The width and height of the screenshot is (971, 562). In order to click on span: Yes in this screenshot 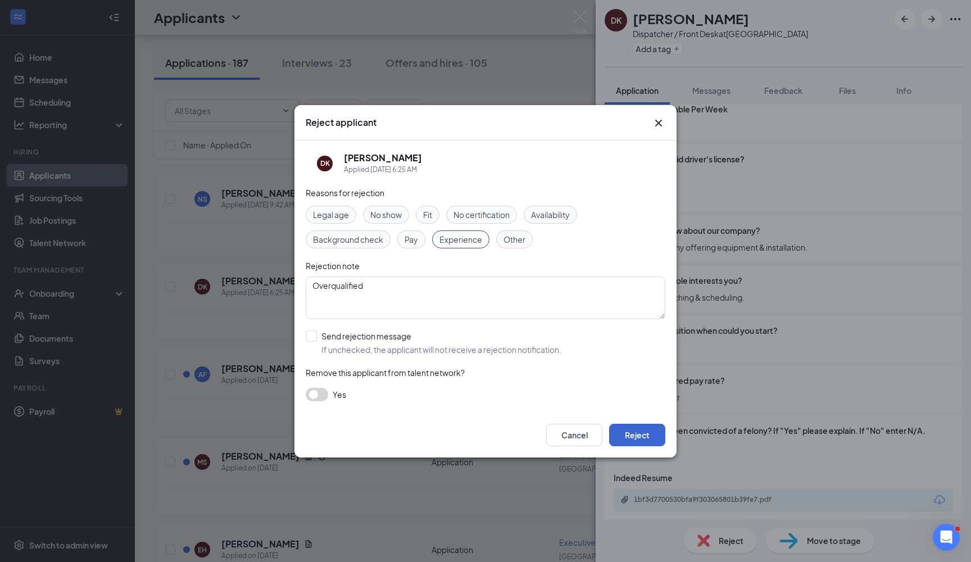, I will do `click(339, 395)`.